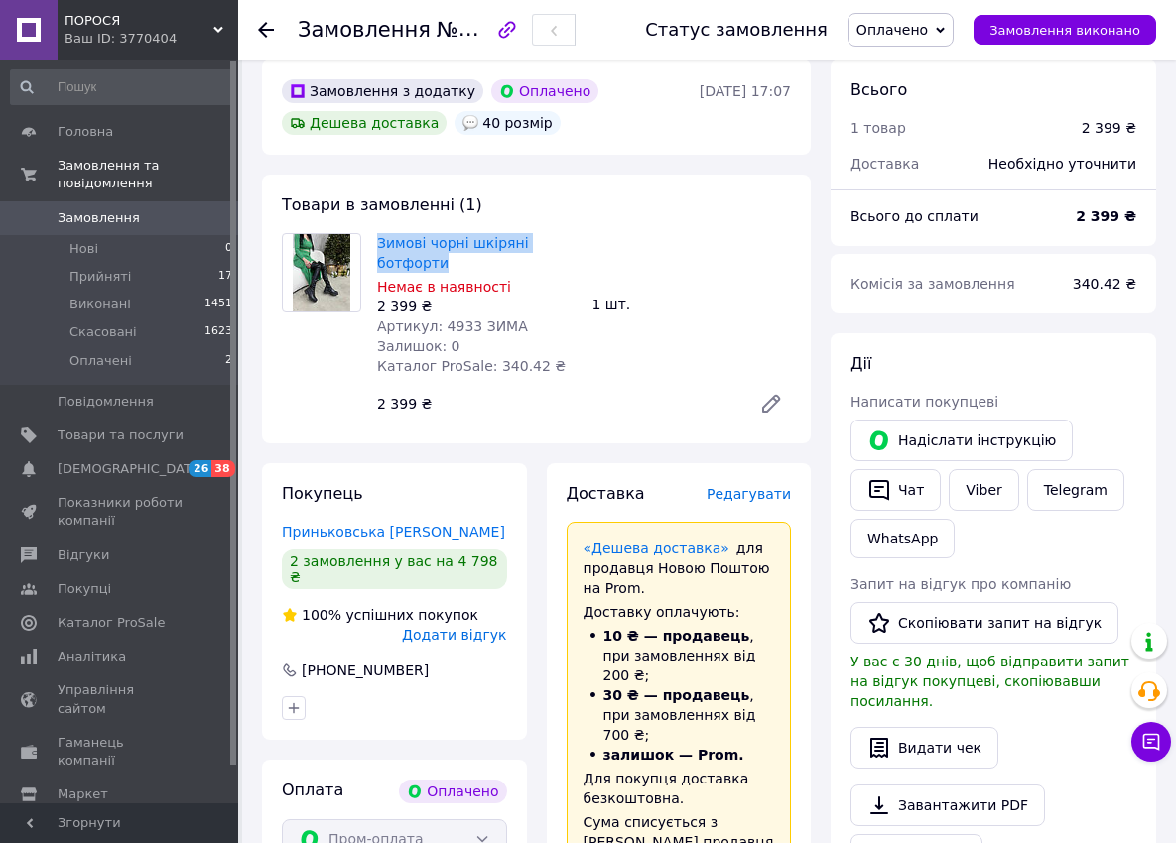  Describe the element at coordinates (1104, 284) in the screenshot. I see `span: 340.42 ₴` at that location.